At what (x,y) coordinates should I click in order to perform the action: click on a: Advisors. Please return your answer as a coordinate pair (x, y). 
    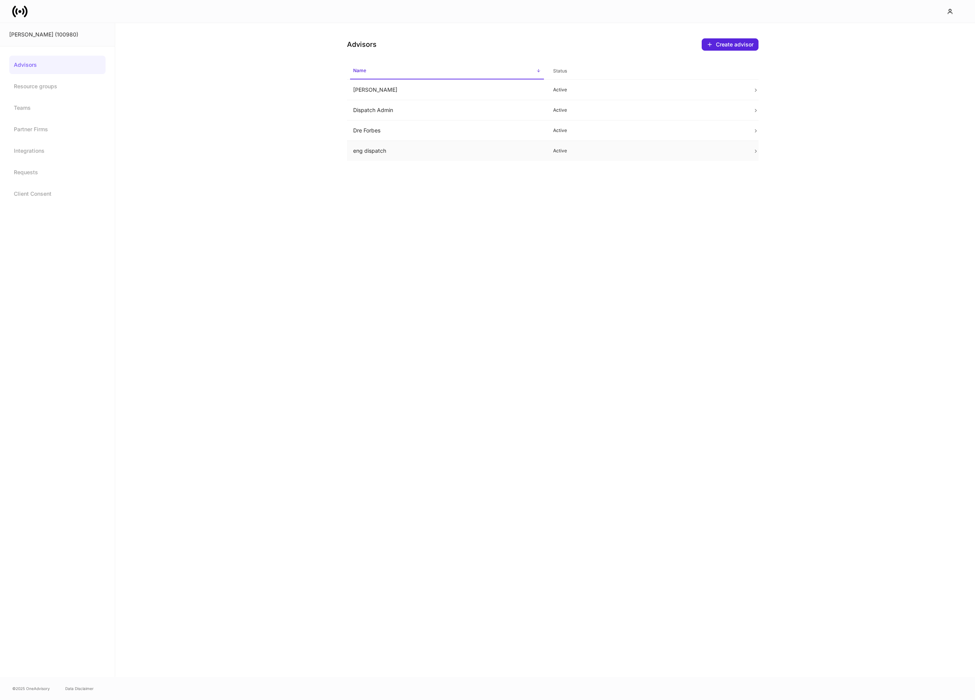
    Looking at the image, I should click on (57, 65).